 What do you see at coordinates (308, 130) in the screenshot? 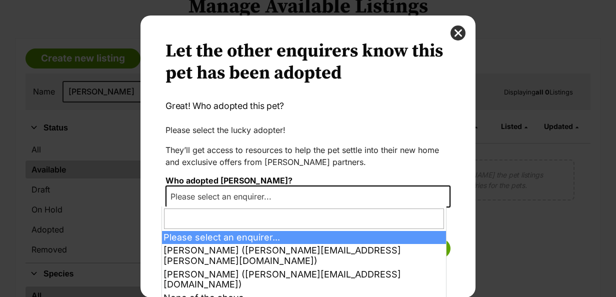
I see `p: Please select the lucky adopter!` at bounding box center [308, 130].